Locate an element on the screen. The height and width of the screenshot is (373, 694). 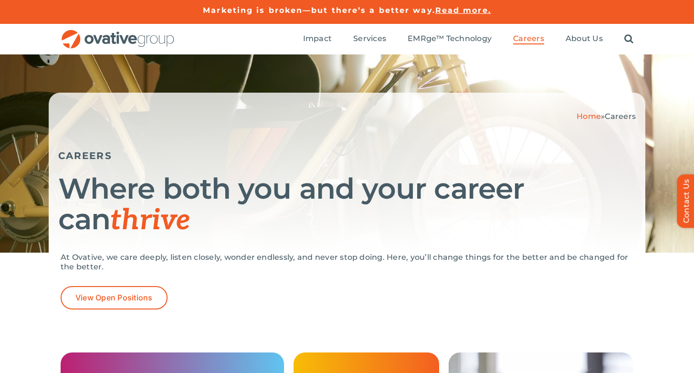
a: OG_Full_horizontal_RGB is located at coordinates (118, 33).